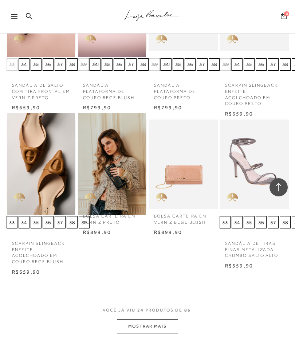  Describe the element at coordinates (254, 92) in the screenshot. I see `a: SCARPIN SLINGBACK ENFEITE ACOLCHOADO EM COURO PRETO` at that location.